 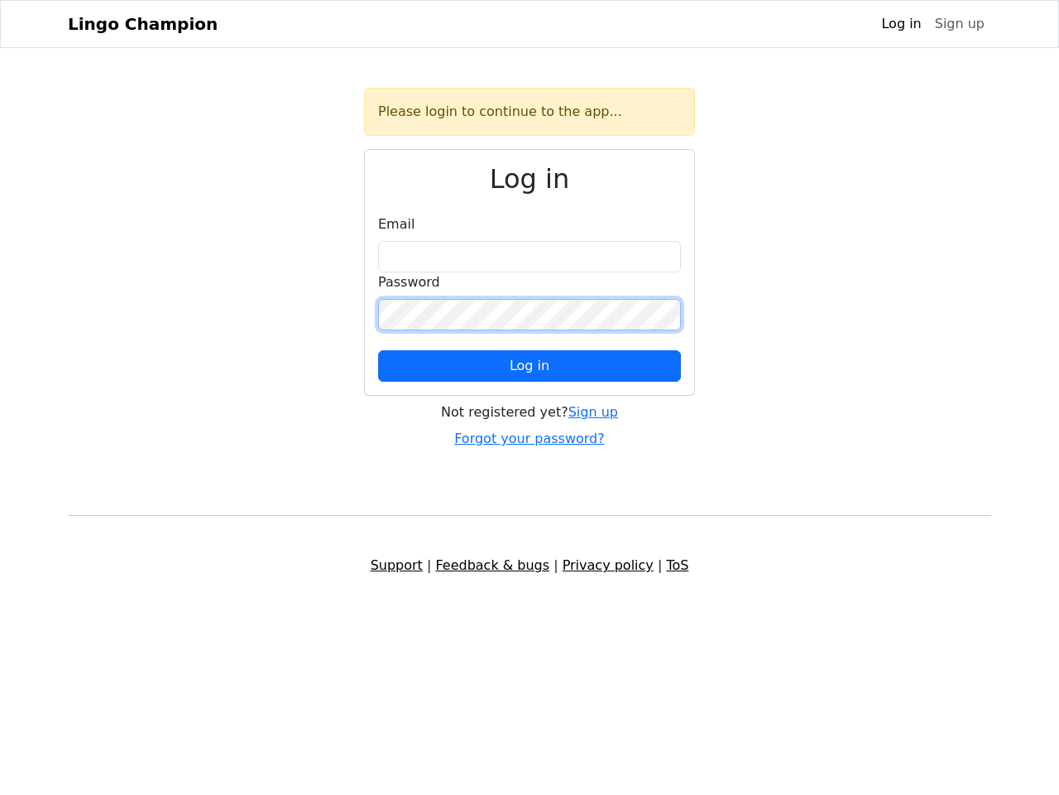 I want to click on label: Email, so click(x=396, y=224).